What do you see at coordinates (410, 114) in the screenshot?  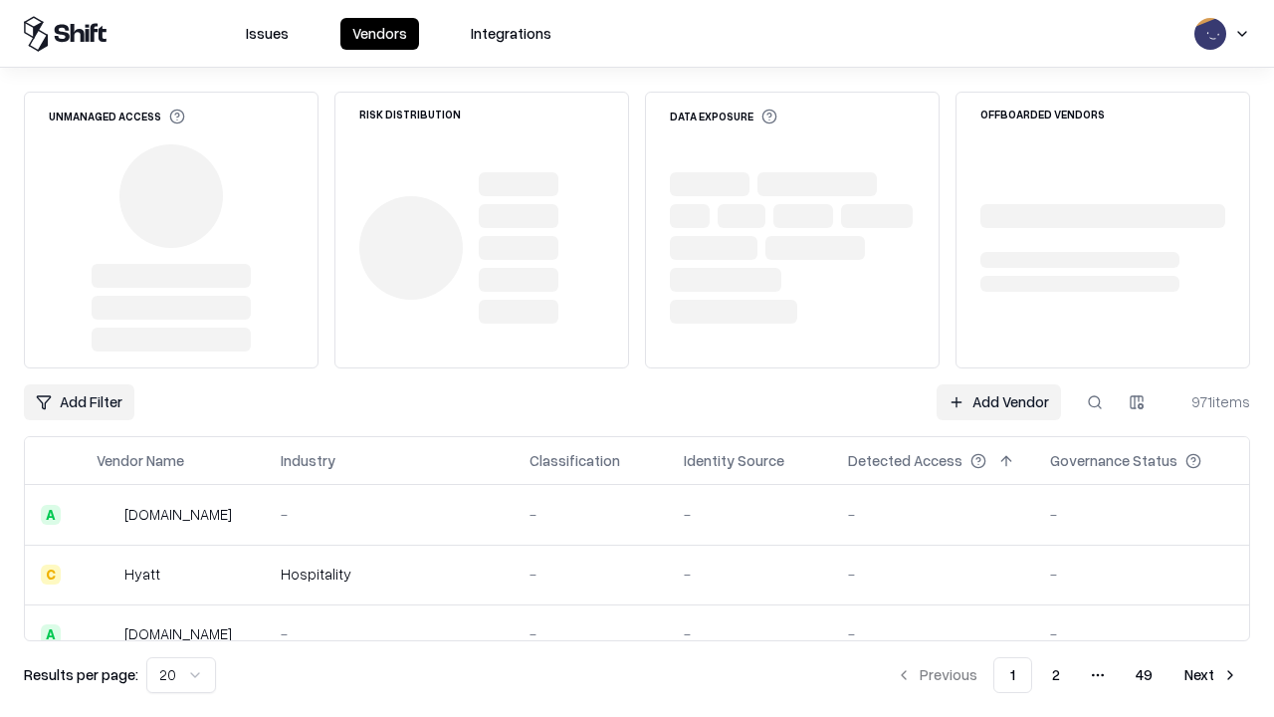 I see `div: Risk Distribution` at bounding box center [410, 114].